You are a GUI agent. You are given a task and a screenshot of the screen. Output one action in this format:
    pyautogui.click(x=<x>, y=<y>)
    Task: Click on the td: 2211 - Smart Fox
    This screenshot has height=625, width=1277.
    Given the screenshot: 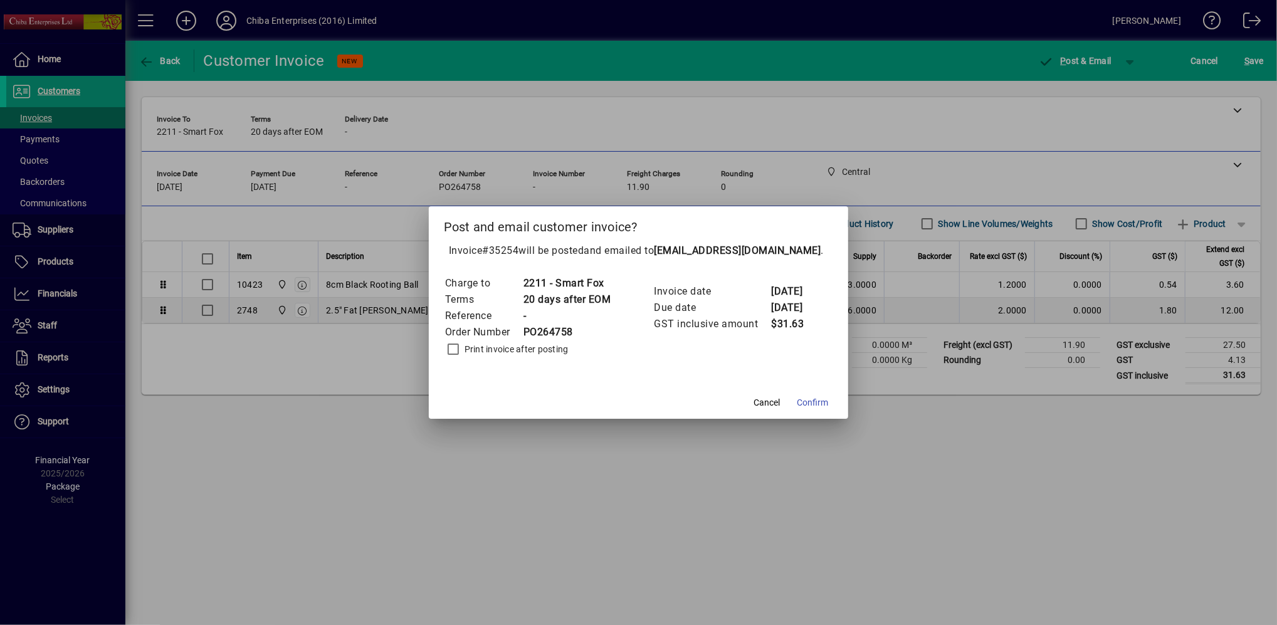 What is the action you would take?
    pyautogui.click(x=567, y=283)
    